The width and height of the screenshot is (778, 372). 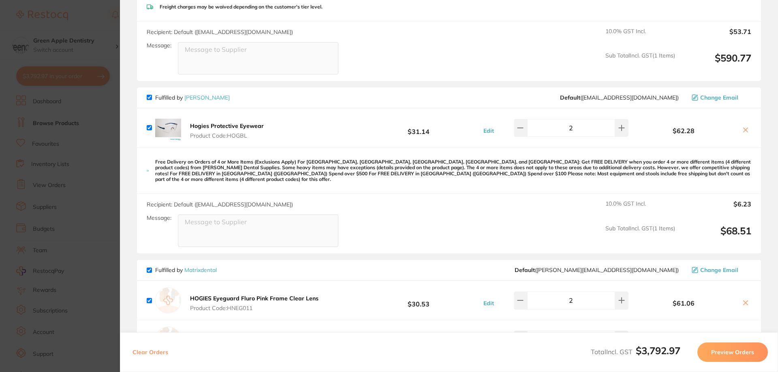 What do you see at coordinates (717, 236) in the screenshot?
I see `output: $68.51` at bounding box center [717, 236].